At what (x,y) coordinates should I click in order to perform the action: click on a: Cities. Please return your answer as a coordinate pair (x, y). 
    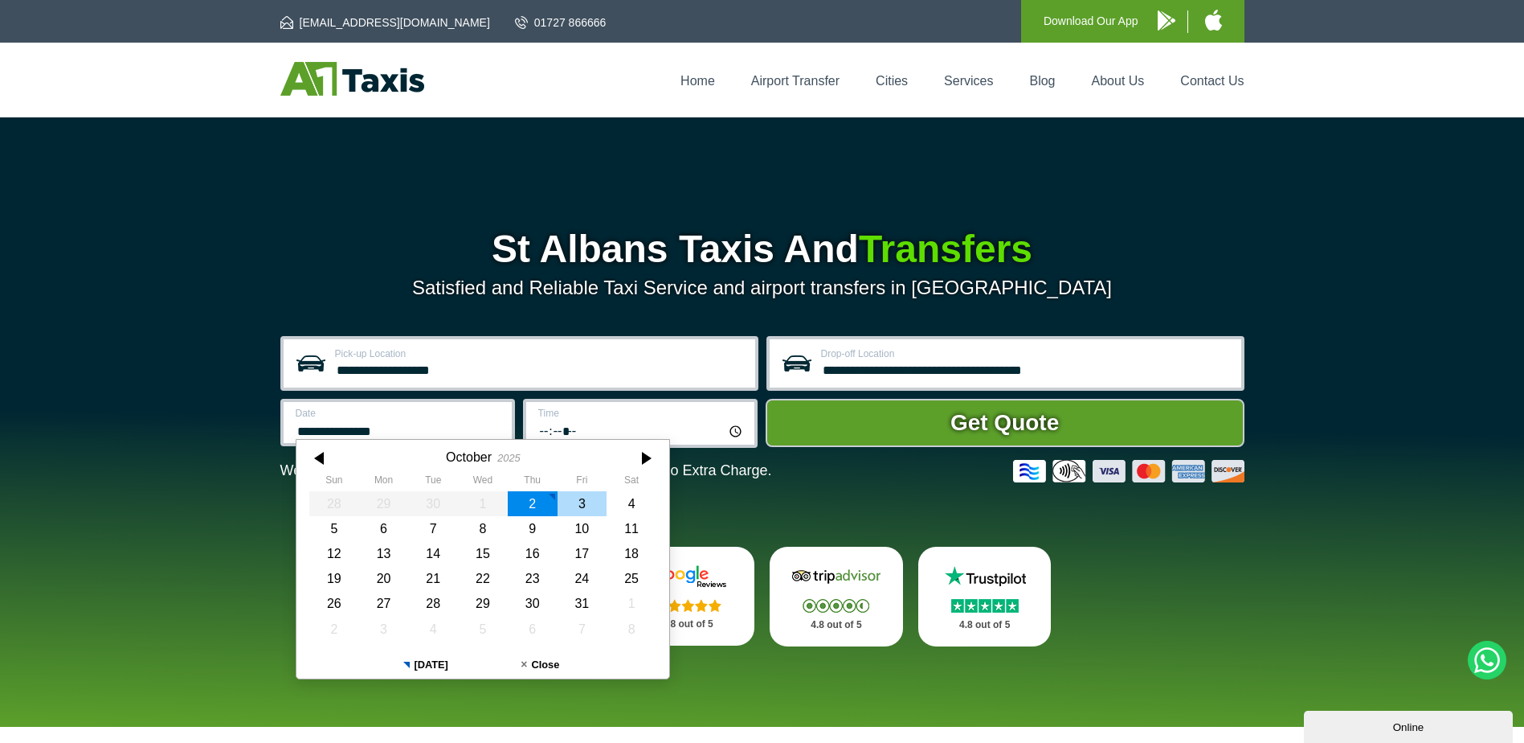
    Looking at the image, I should click on (892, 80).